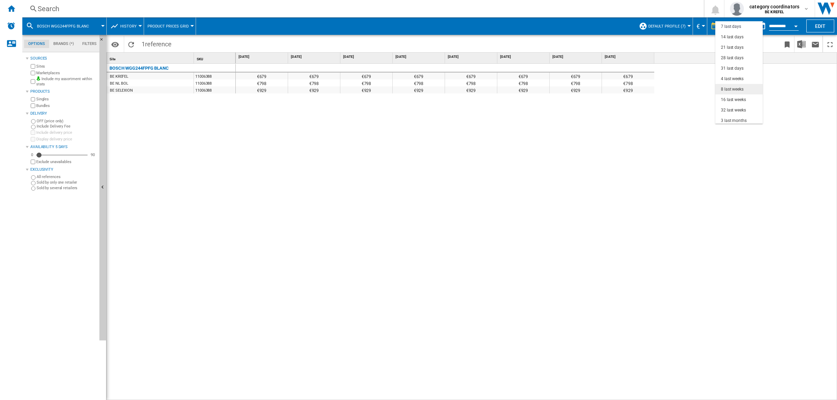 This screenshot has height=400, width=837. What do you see at coordinates (731, 27) in the screenshot?
I see `div: 7 last days` at bounding box center [731, 27].